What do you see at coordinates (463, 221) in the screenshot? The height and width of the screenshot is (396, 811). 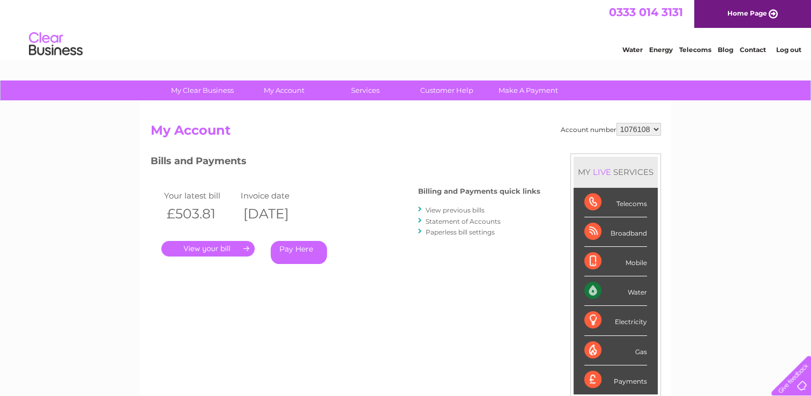 I see `a: Statement of Accounts` at bounding box center [463, 221].